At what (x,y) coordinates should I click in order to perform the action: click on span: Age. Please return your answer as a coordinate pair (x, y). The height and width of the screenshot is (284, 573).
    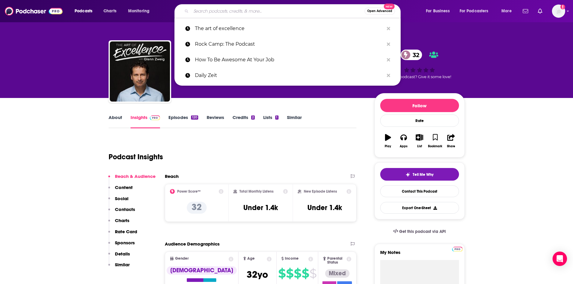
    Looking at the image, I should click on (251, 259).